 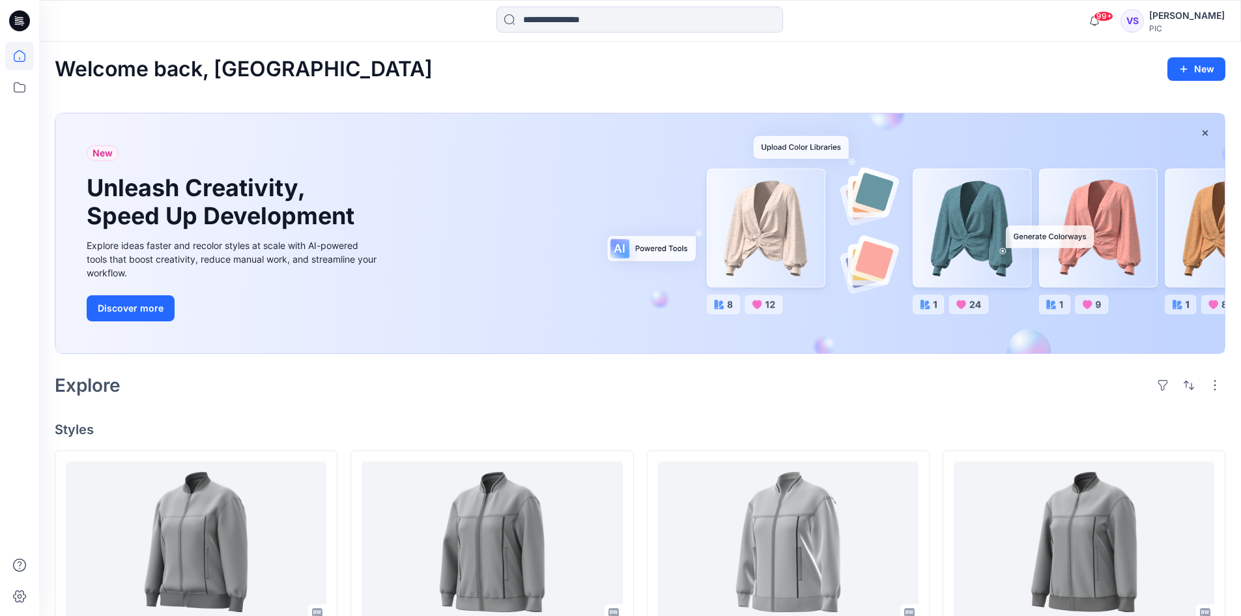 What do you see at coordinates (1187, 28) in the screenshot?
I see `div: PIC` at bounding box center [1187, 28].